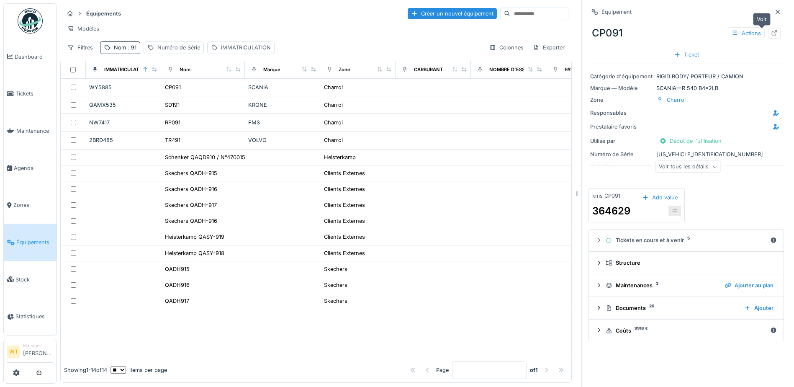 This screenshot has height=387, width=794. I want to click on div: Modèles, so click(83, 28).